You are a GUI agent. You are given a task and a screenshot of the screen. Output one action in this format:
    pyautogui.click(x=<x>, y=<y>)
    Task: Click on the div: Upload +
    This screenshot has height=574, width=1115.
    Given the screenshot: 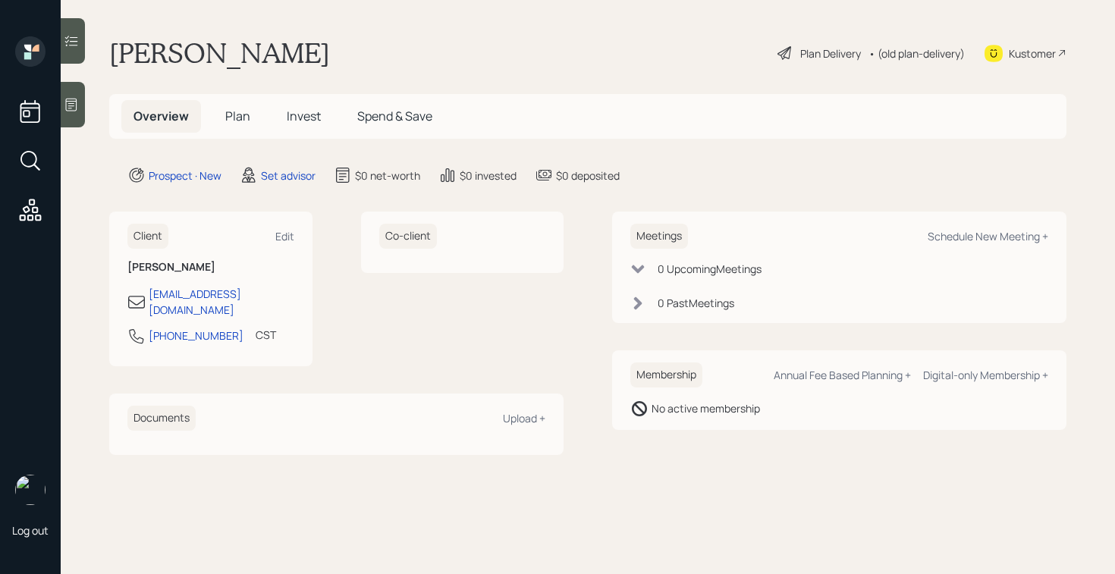 What is the action you would take?
    pyautogui.click(x=524, y=418)
    